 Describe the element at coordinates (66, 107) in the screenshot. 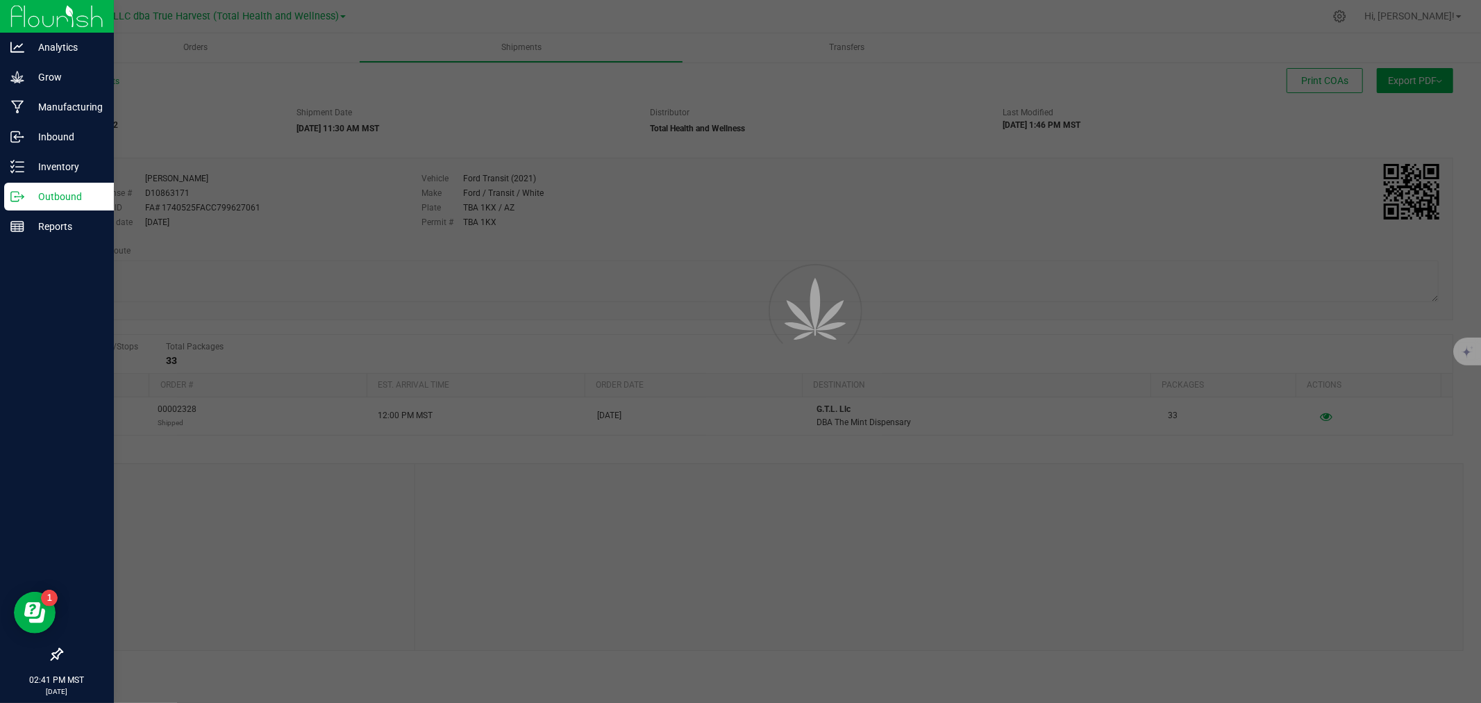

I see `p: Manufacturing` at that location.